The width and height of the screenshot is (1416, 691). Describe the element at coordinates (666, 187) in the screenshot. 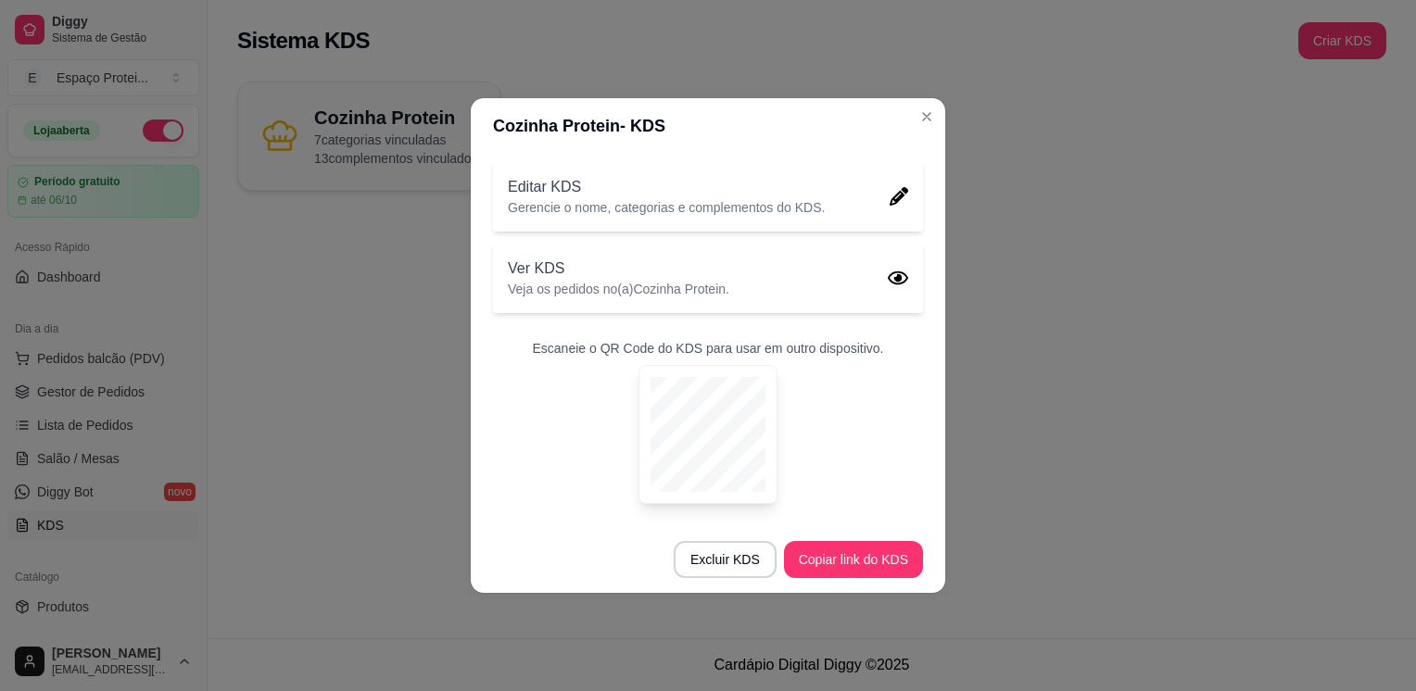

I see `p: Editar KDS` at that location.